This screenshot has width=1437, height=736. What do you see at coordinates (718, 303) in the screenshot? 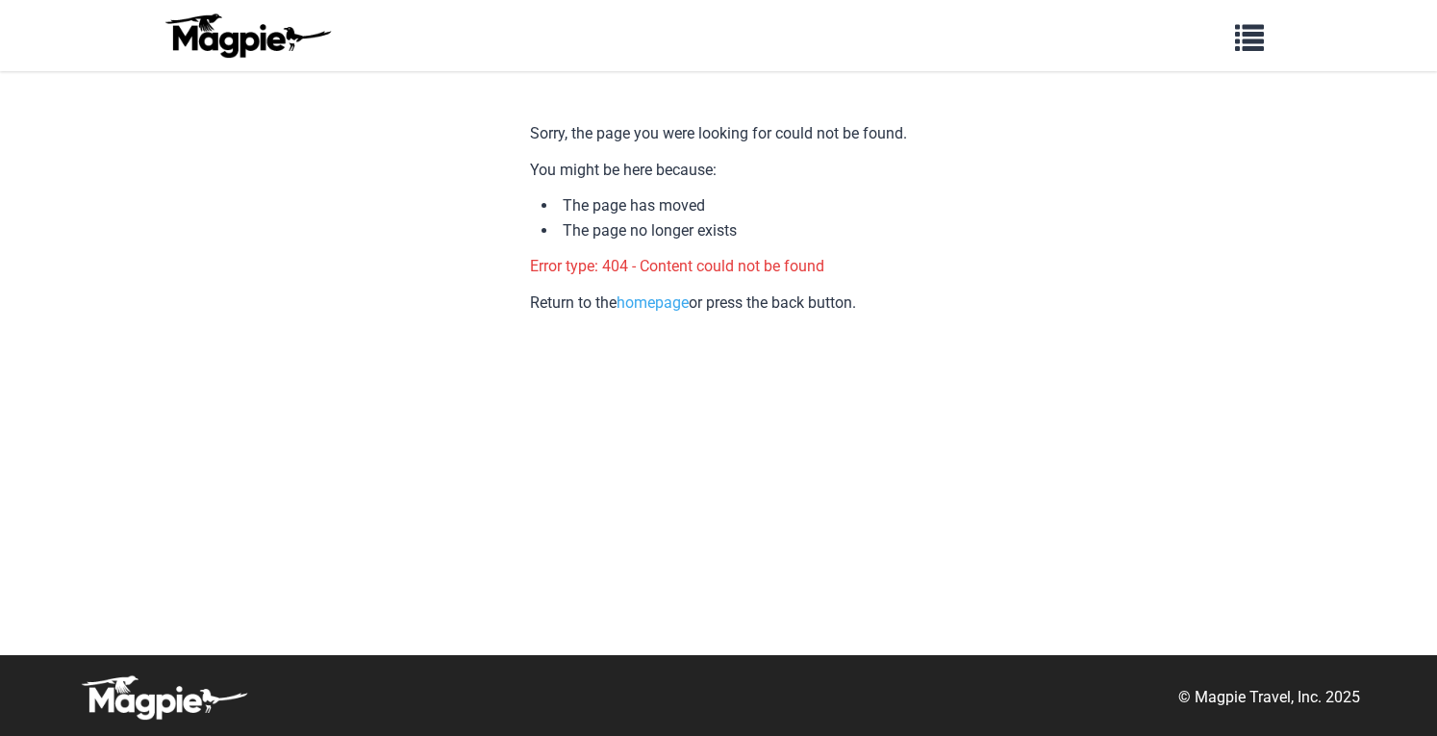
I see `p: Return to the or press the back button.` at bounding box center [718, 303].